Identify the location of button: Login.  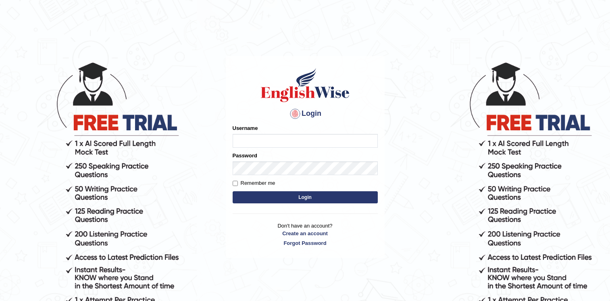
(305, 197).